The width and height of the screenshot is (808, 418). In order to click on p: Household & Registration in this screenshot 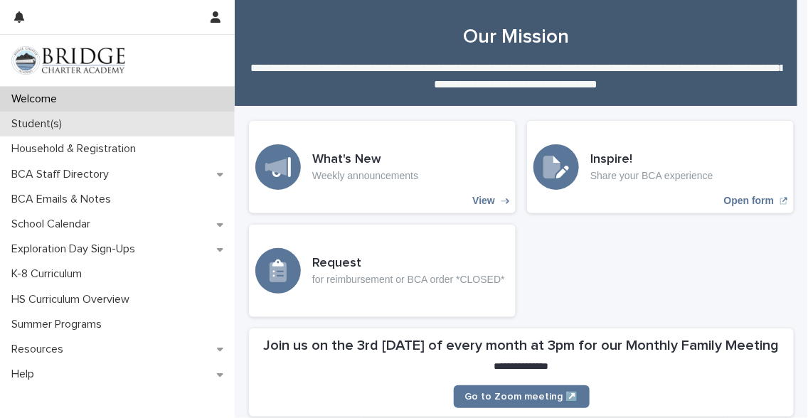, I will do `click(76, 149)`.